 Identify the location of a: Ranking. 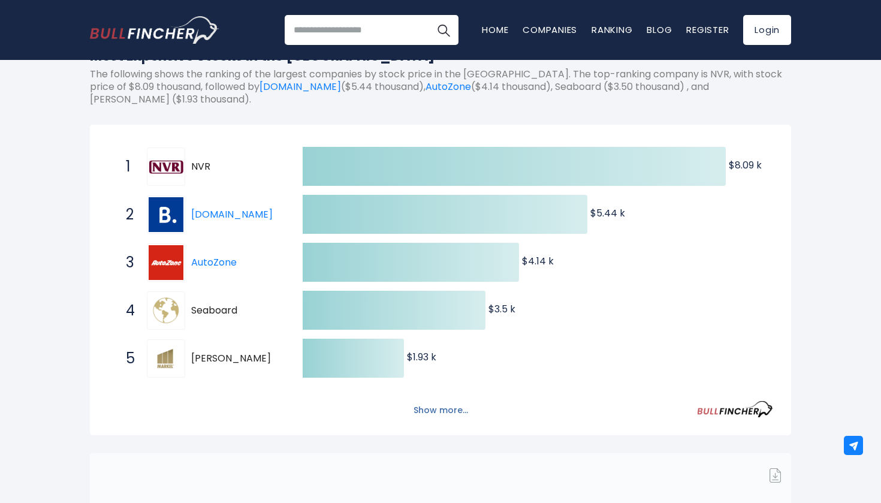
(612, 29).